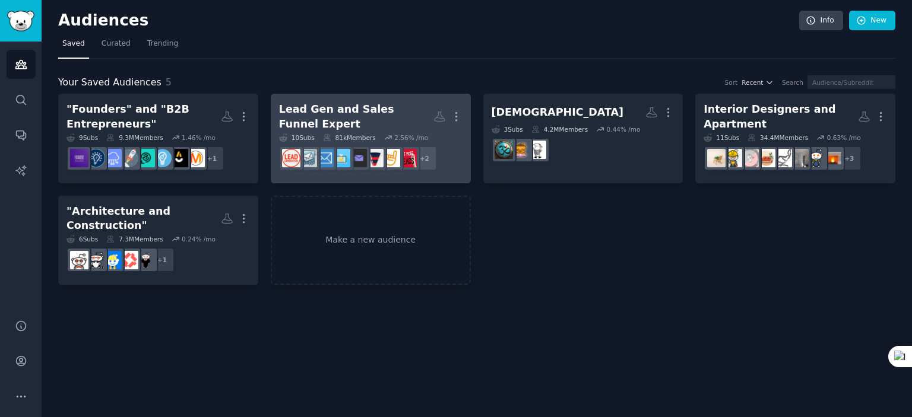  Describe the element at coordinates (731, 82) in the screenshot. I see `div: Sort` at that location.